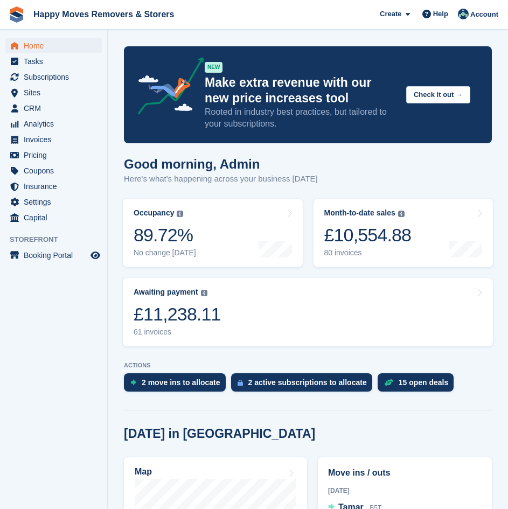 Image resolution: width=508 pixels, height=509 pixels. Describe the element at coordinates (56, 61) in the screenshot. I see `span: Tasks` at that location.